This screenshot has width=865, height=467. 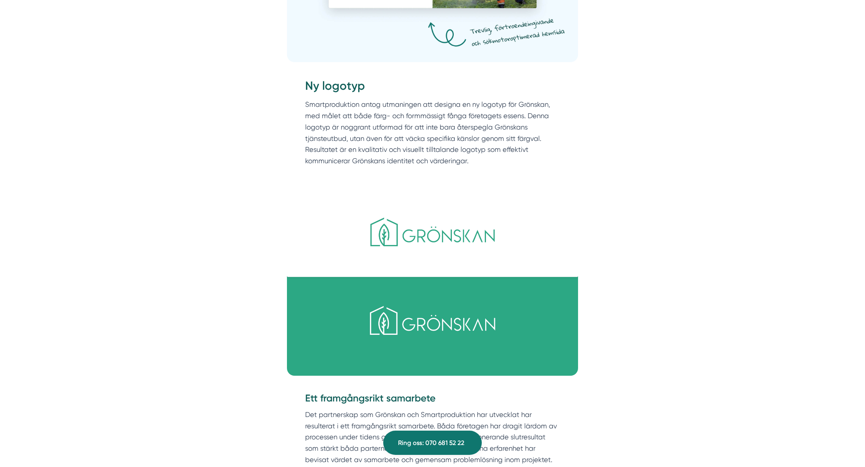 I want to click on p: Det partnerskap som Grönskan och Smartproduktion har utvecklat har resulterat i ett framgångsrikt..., so click(x=432, y=437).